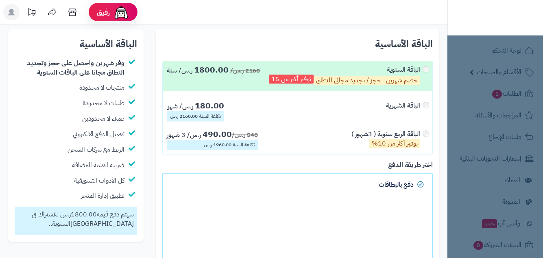 The height and width of the screenshot is (258, 543). Describe the element at coordinates (396, 184) in the screenshot. I see `span: دفع بالبطاقات` at that location.